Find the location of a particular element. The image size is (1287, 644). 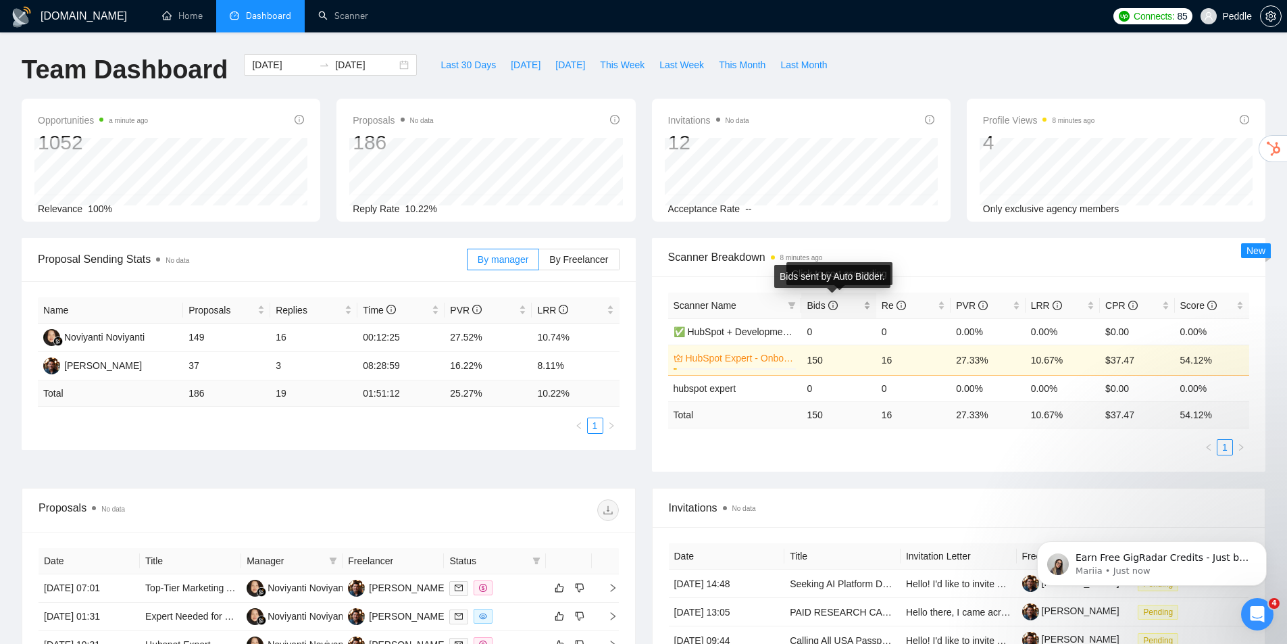

a: setting is located at coordinates (1271, 16).